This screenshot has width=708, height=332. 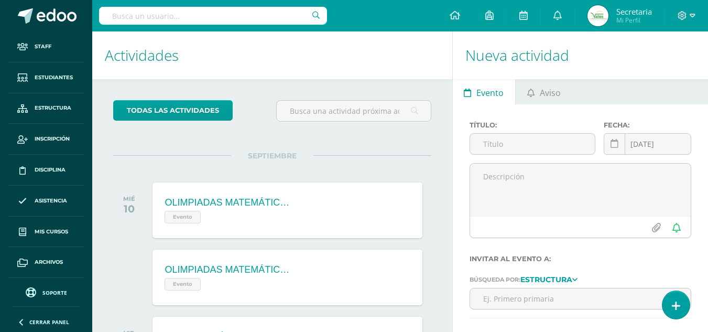 What do you see at coordinates (49, 262) in the screenshot?
I see `span: Archivos` at bounding box center [49, 262].